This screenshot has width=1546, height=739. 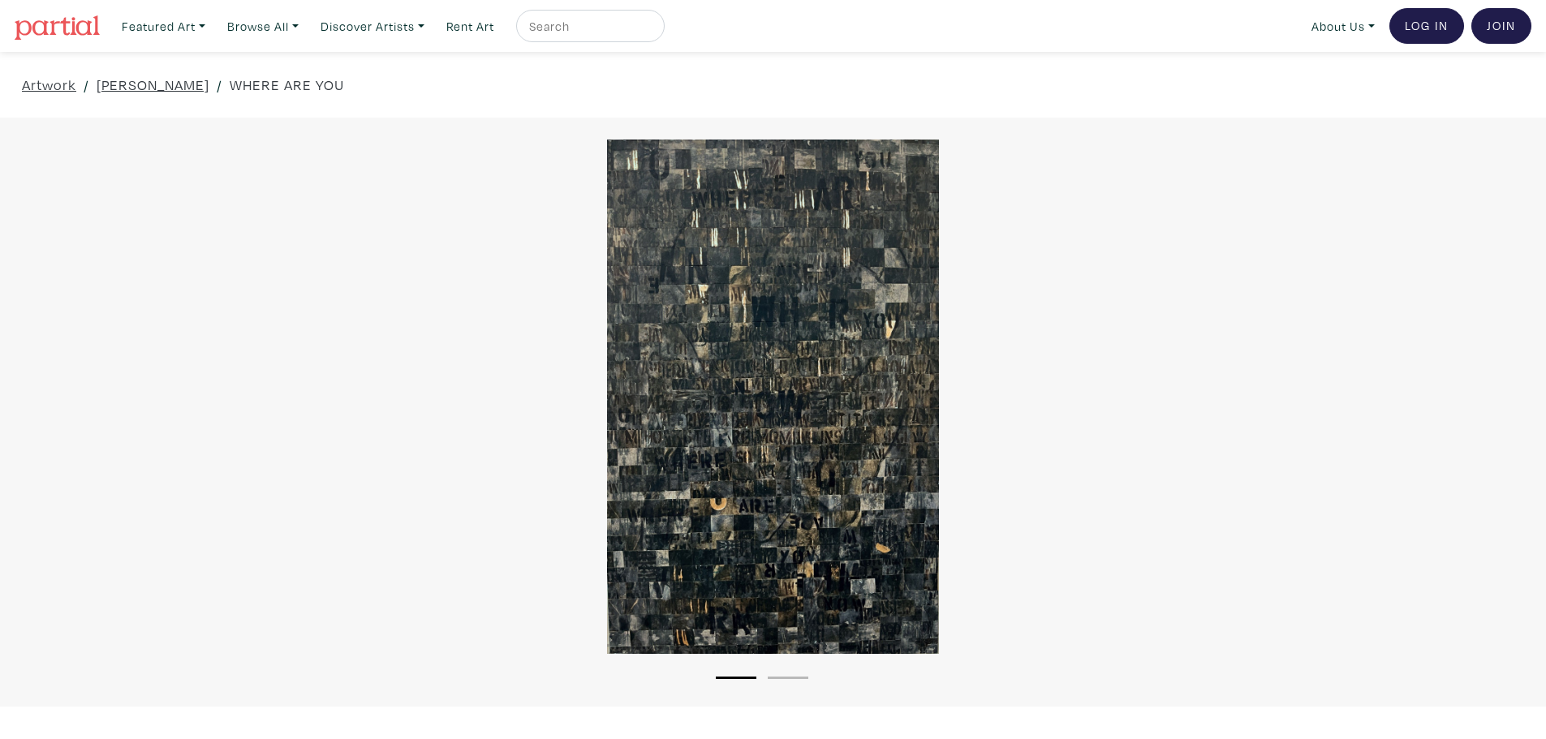 What do you see at coordinates (736, 678) in the screenshot?
I see `button: 1 of 2` at bounding box center [736, 678].